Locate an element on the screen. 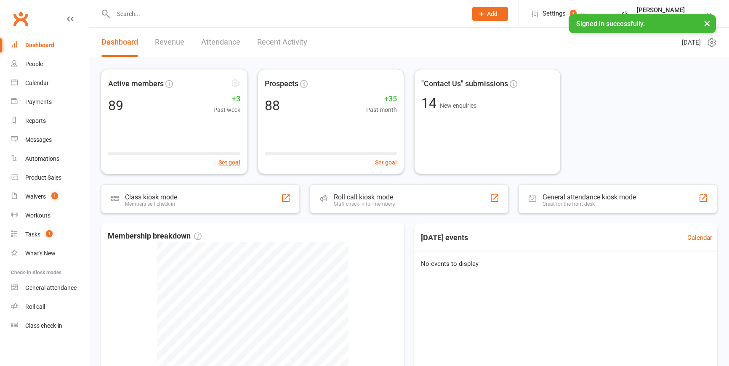  div: People is located at coordinates (34, 64).